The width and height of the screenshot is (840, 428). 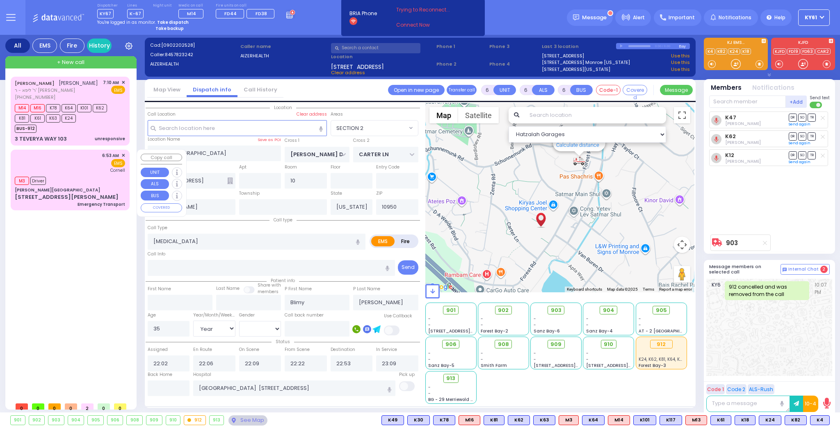 What do you see at coordinates (283, 342) in the screenshot?
I see `span: Status` at bounding box center [283, 342].